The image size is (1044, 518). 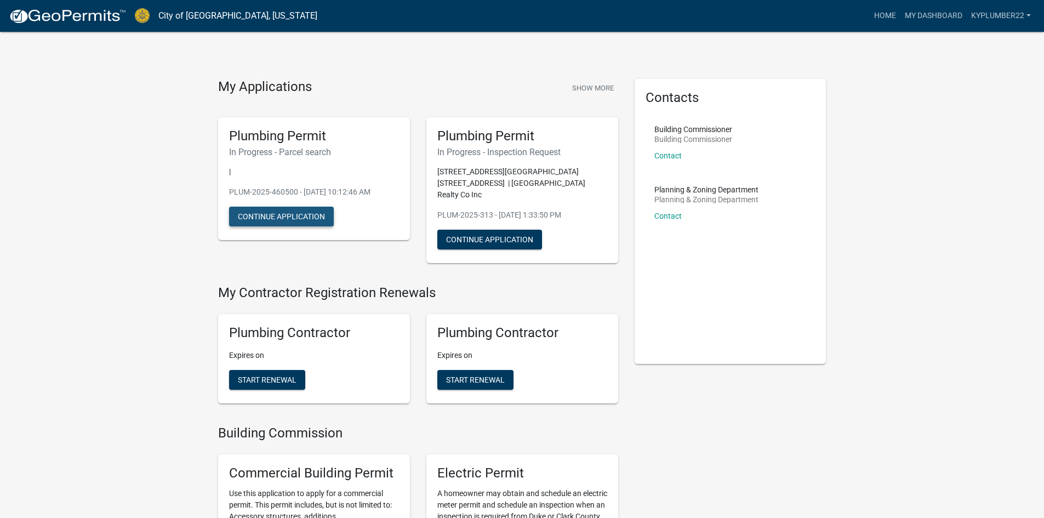 I want to click on a: My Dashboard, so click(x=933, y=16).